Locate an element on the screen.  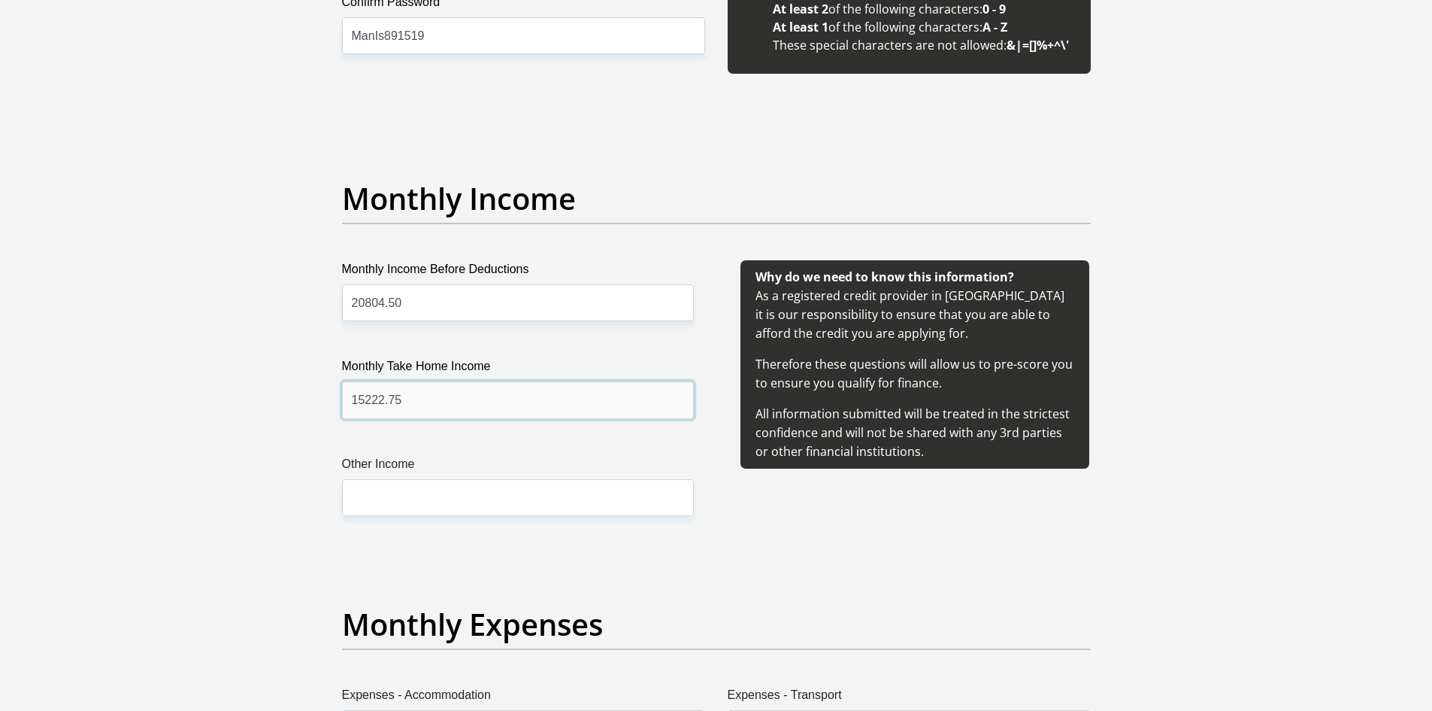
h2: Monthly Income is located at coordinates (717, 198).